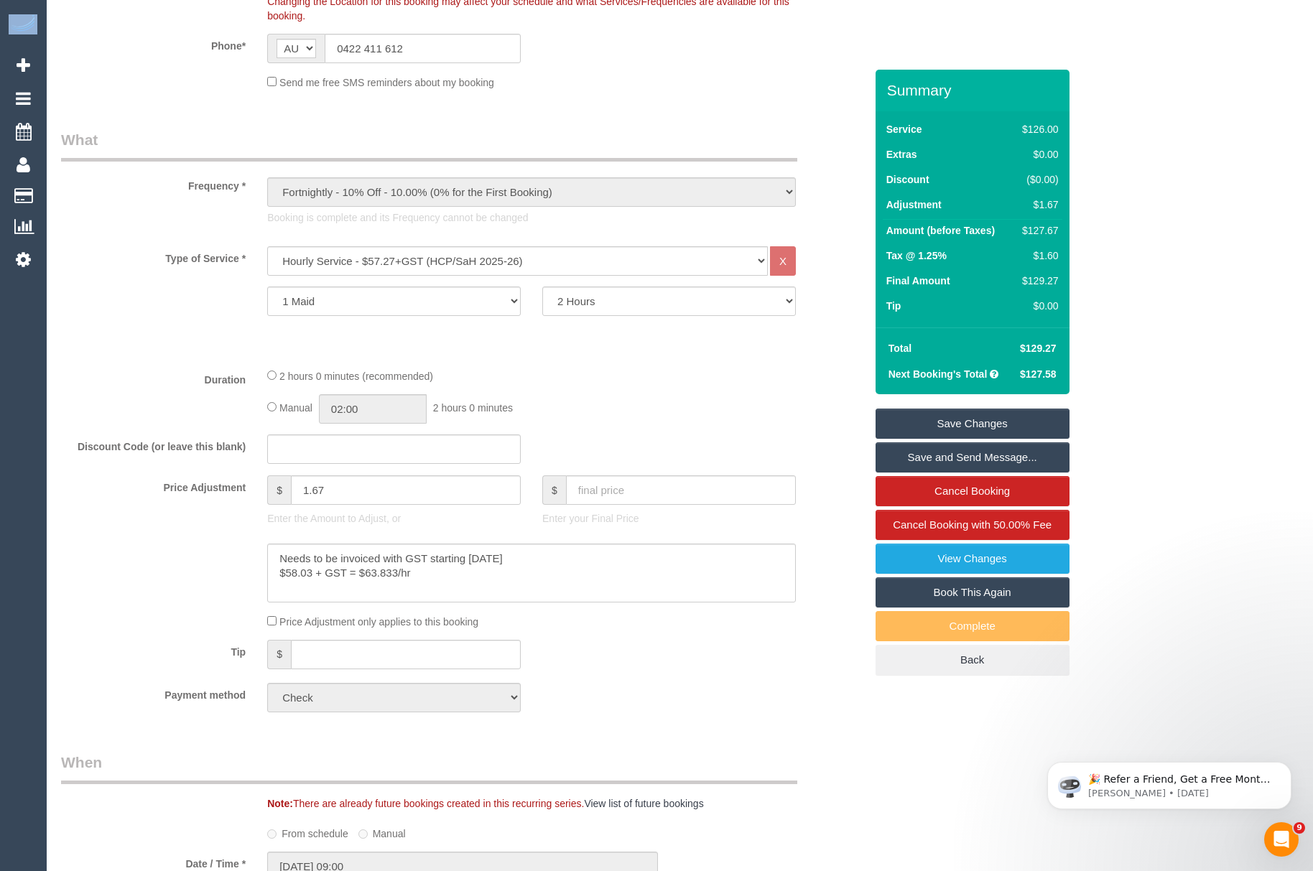  Describe the element at coordinates (972, 424) in the screenshot. I see `a: Save Changes` at that location.